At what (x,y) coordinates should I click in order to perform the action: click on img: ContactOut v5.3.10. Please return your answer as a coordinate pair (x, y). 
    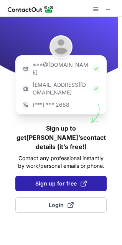
    Looking at the image, I should click on (31, 9).